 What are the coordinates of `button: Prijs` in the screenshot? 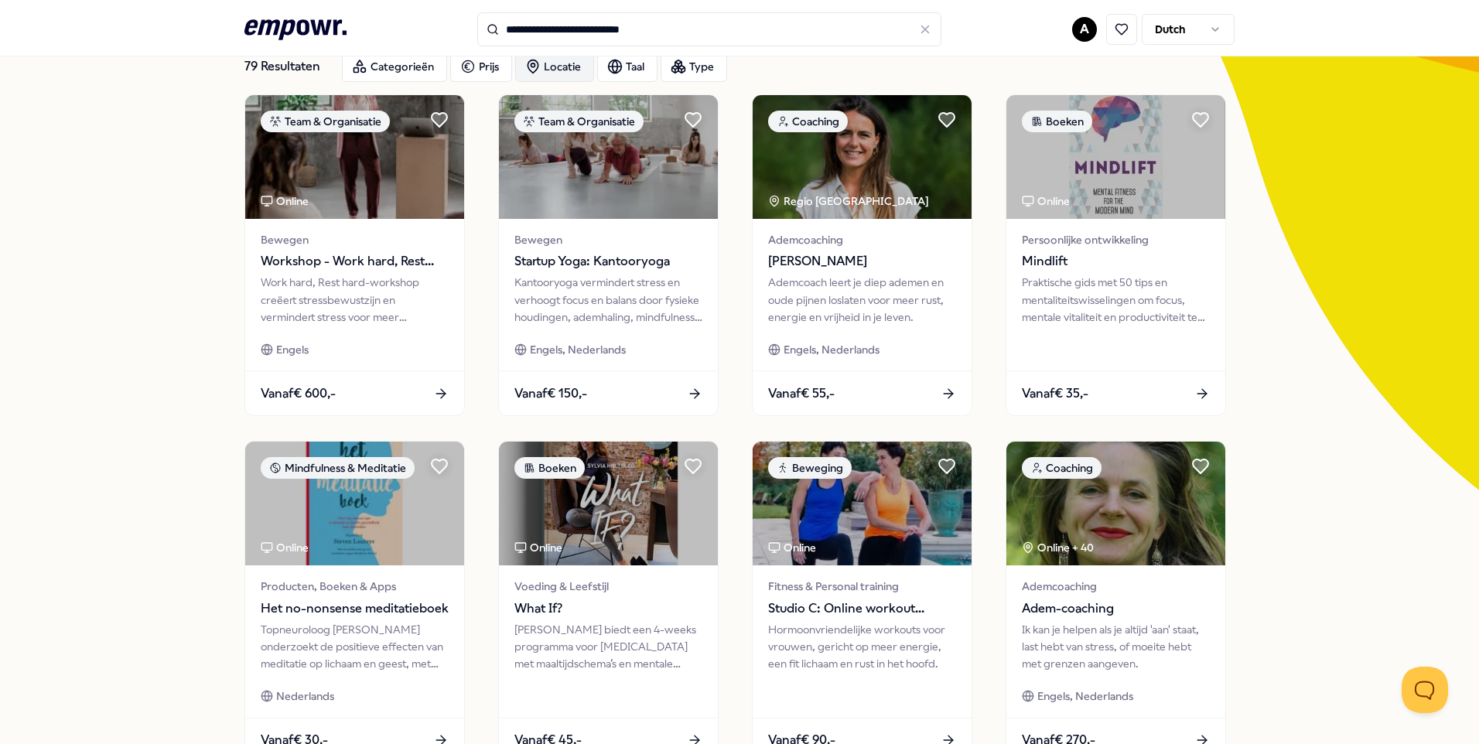 It's located at (481, 67).